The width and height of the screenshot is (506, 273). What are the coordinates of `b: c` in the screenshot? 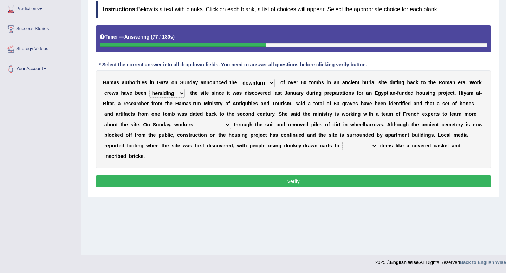 It's located at (414, 83).